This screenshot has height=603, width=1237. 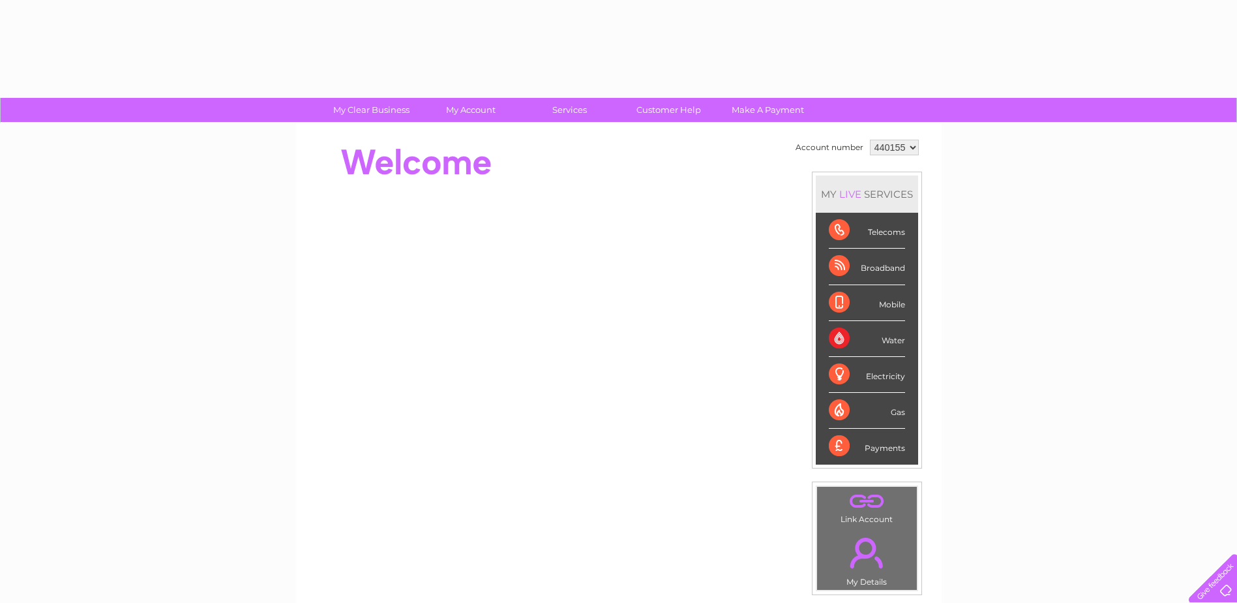 I want to click on div: LIVE, so click(x=850, y=194).